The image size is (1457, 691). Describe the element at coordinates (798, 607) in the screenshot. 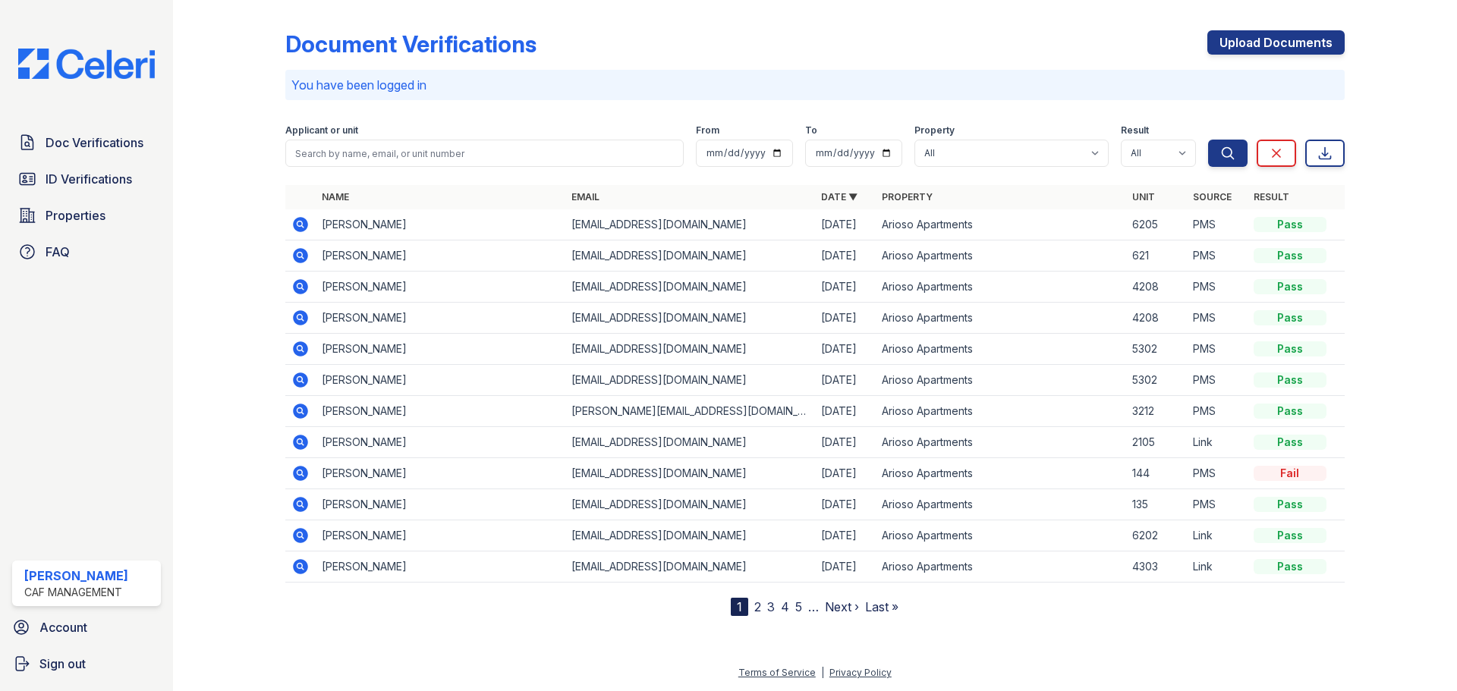

I see `a: 5` at that location.